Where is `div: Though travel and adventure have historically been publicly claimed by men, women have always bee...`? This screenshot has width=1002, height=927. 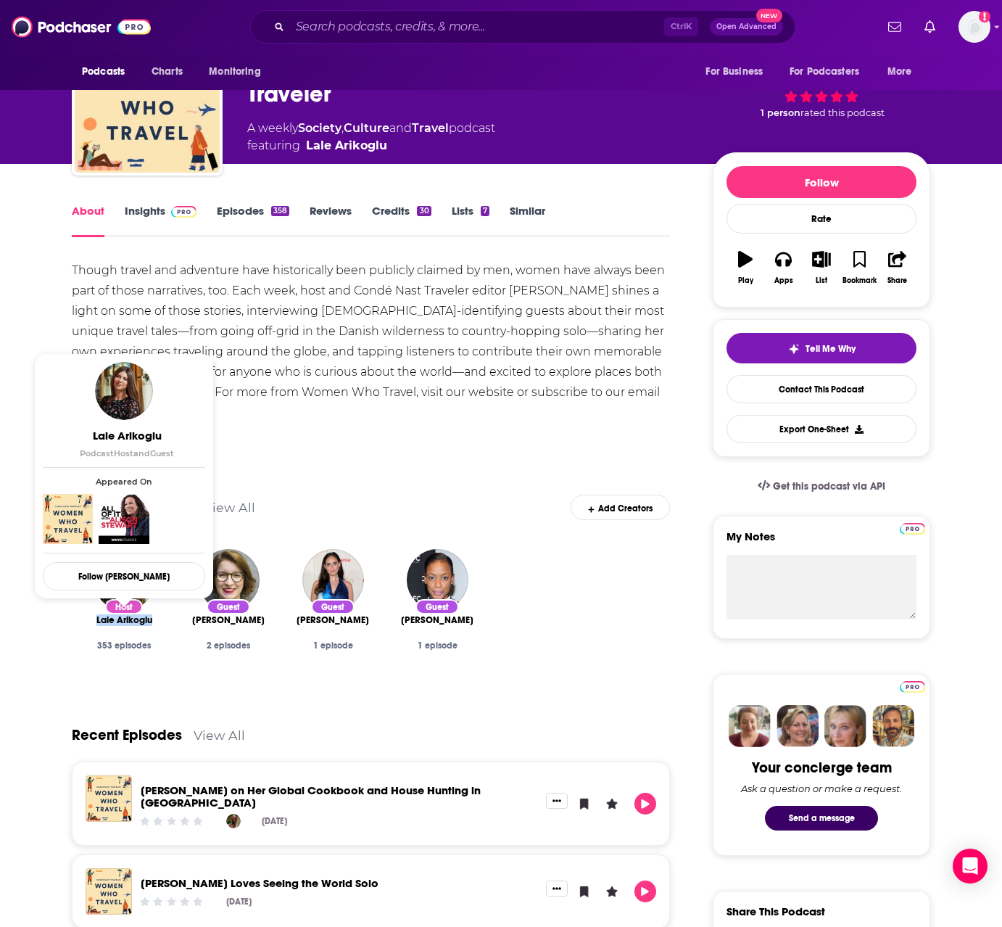
div: Though travel and adventure have historically been publicly claimed by men, women have always bee... is located at coordinates (371, 342).